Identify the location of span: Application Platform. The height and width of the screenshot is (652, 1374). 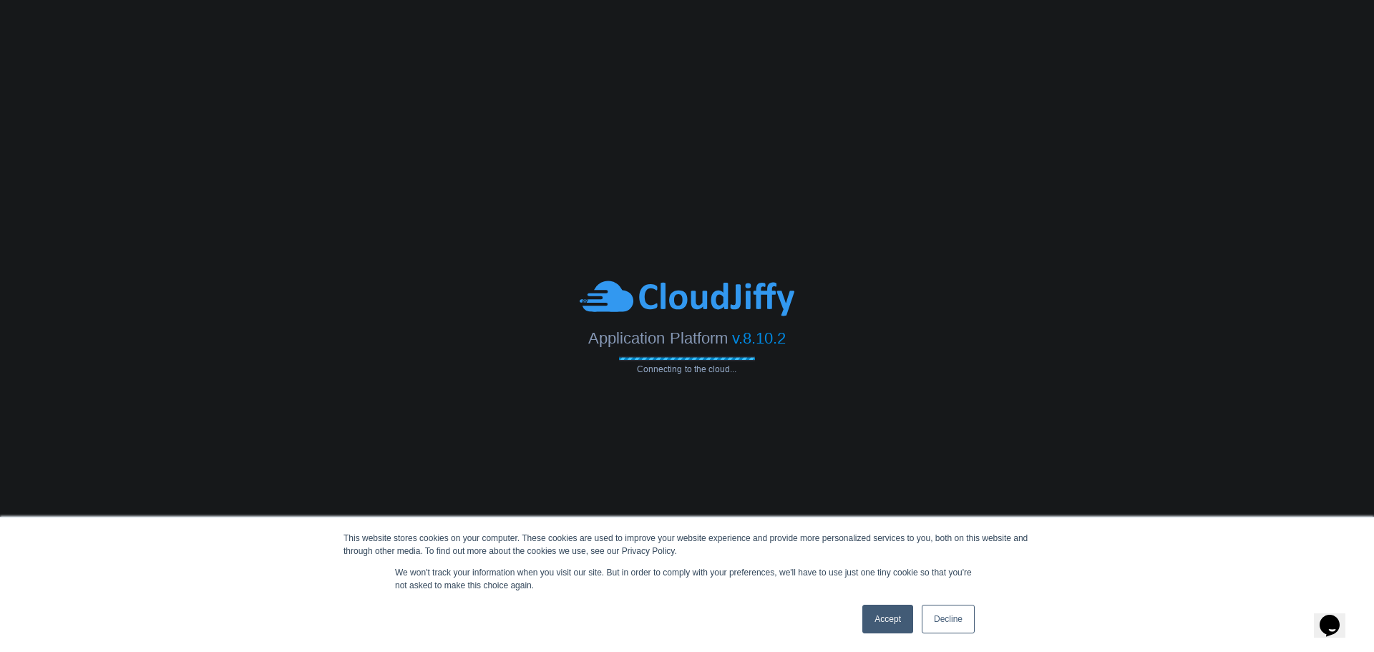
(658, 337).